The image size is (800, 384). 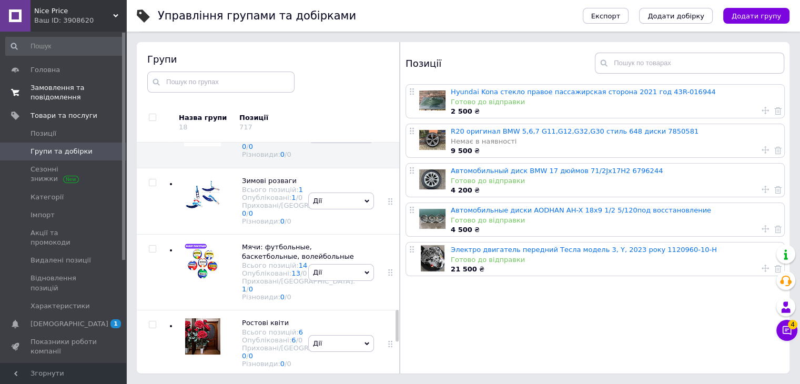 What do you see at coordinates (64, 238) in the screenshot?
I see `span: Акції та промокоди` at bounding box center [64, 238].